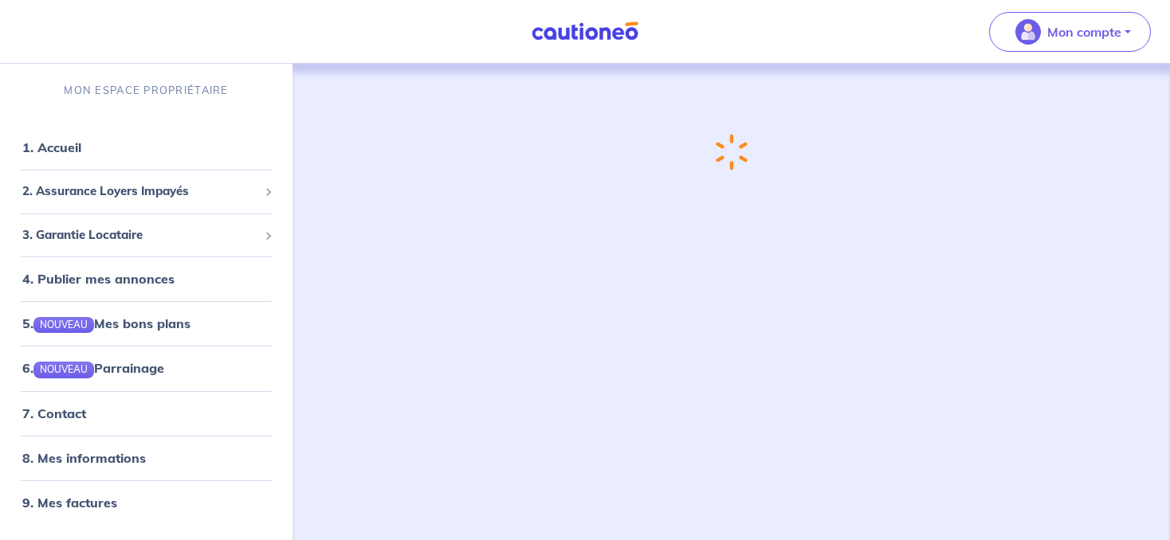 The height and width of the screenshot is (540, 1170). Describe the element at coordinates (1084, 32) in the screenshot. I see `p: Mon compte` at that location.